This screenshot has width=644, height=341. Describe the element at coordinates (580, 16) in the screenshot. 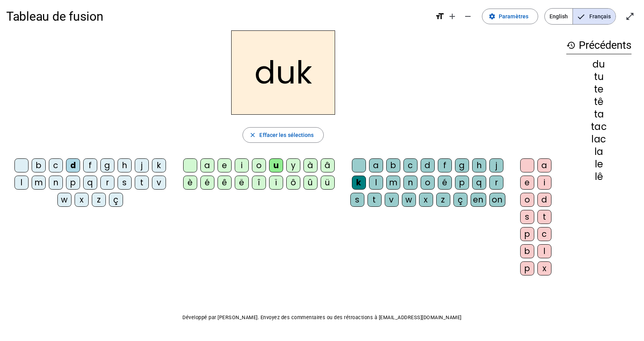

I see `mat-button-toggle-group: Language selection` at that location.